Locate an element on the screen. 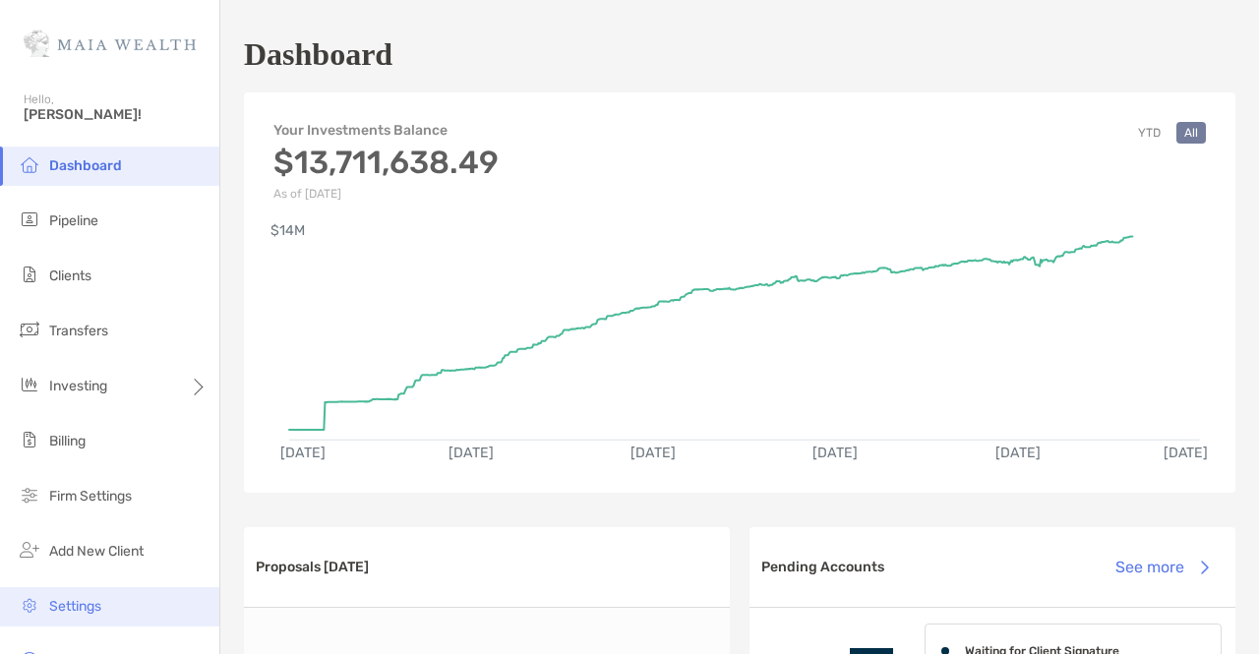  img: Zoe Logo is located at coordinates (109, 43).